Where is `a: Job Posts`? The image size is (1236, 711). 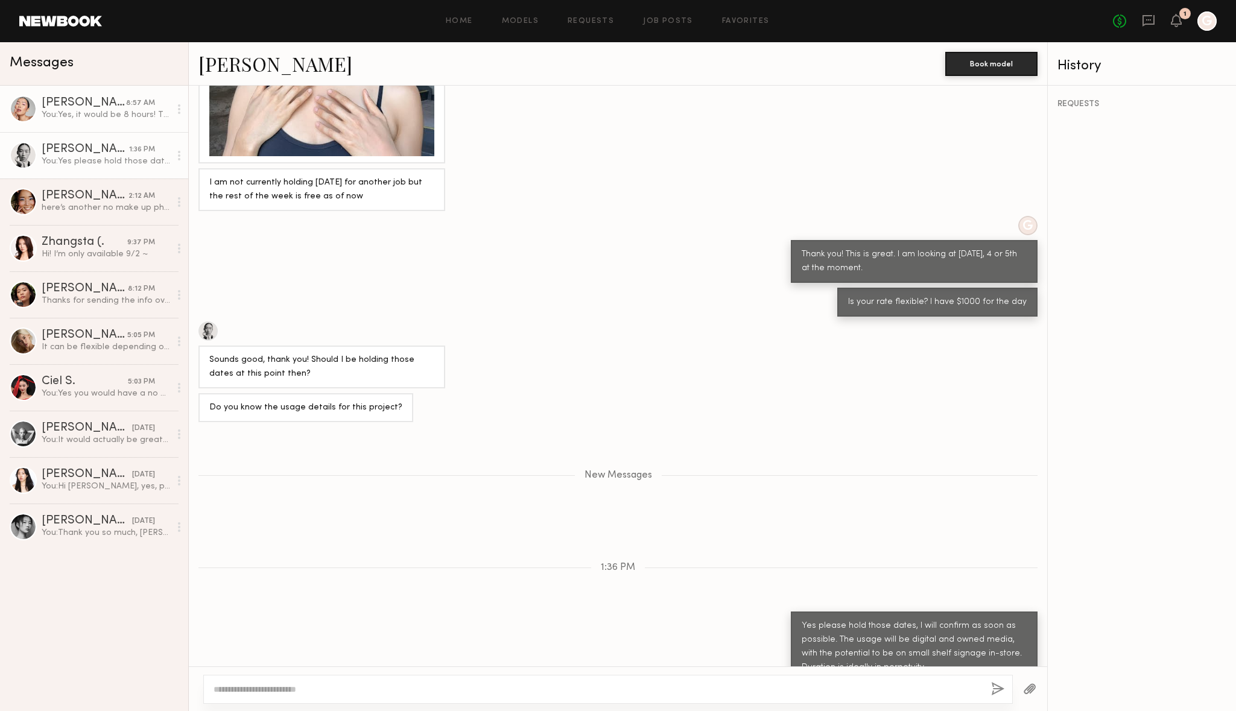
a: Job Posts is located at coordinates (668, 21).